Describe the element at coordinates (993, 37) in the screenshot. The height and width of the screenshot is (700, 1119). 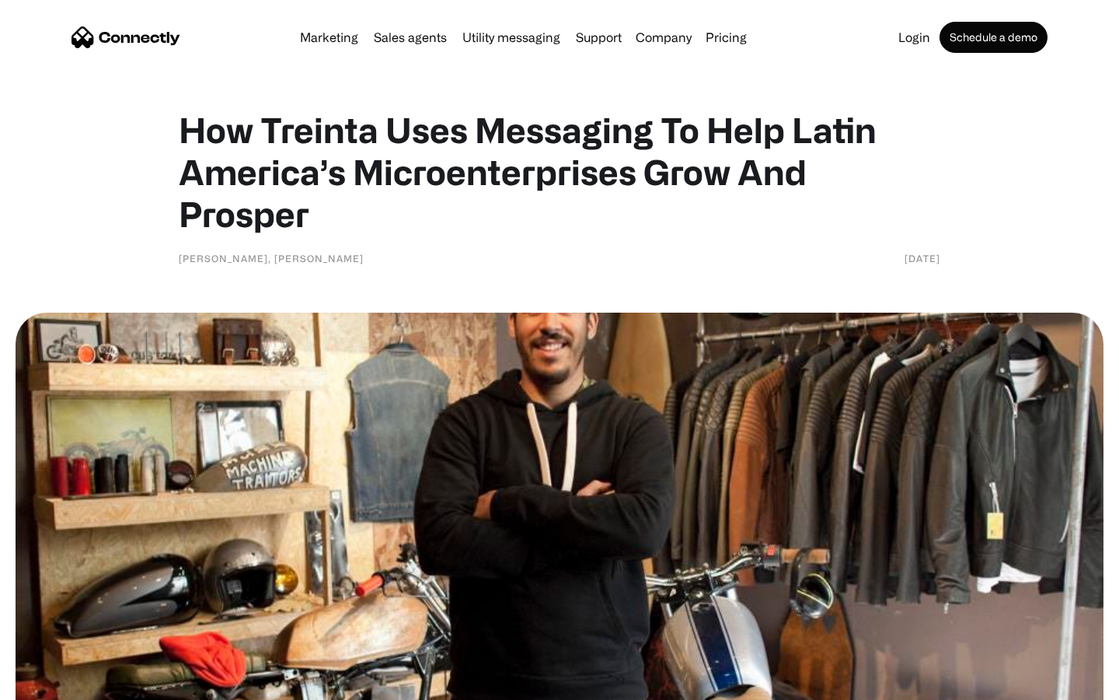
I see `a: Schedule a demo` at that location.